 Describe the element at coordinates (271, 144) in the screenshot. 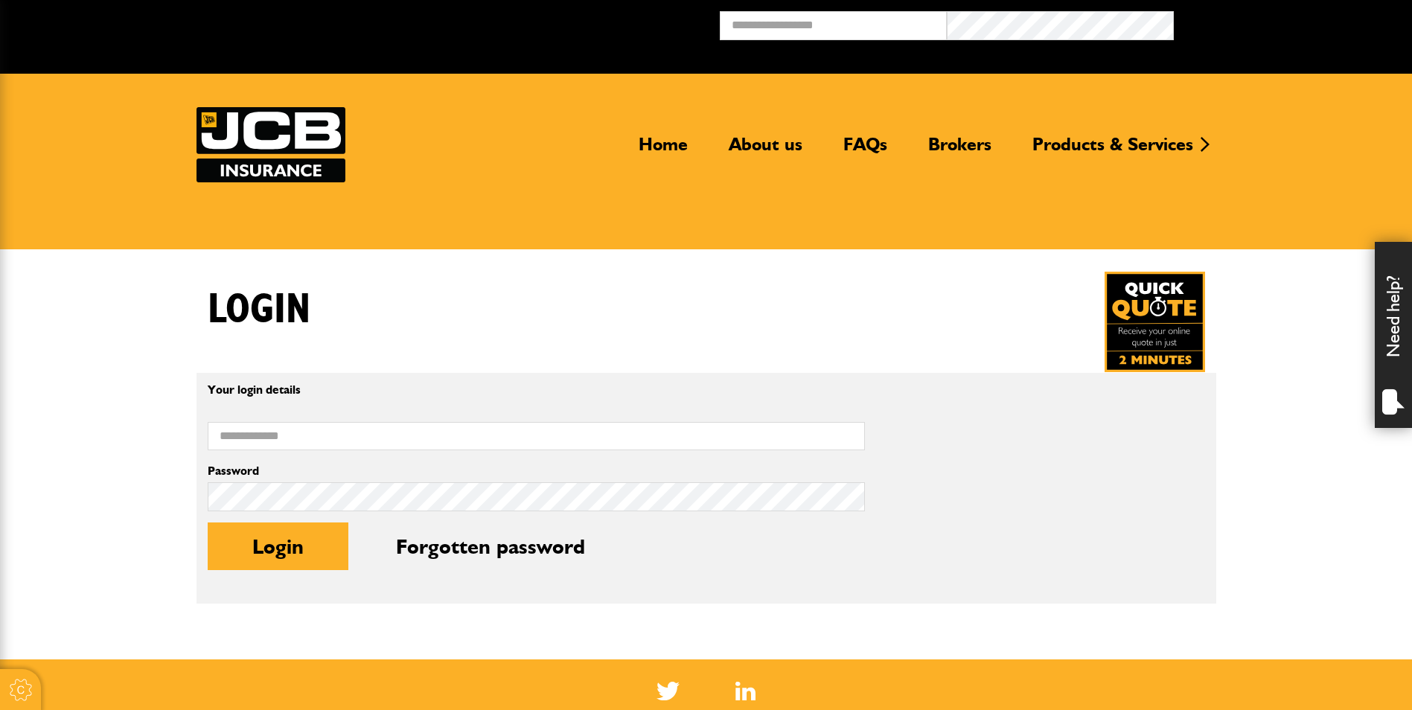

I see `img: JCB Insurance Services logo` at that location.